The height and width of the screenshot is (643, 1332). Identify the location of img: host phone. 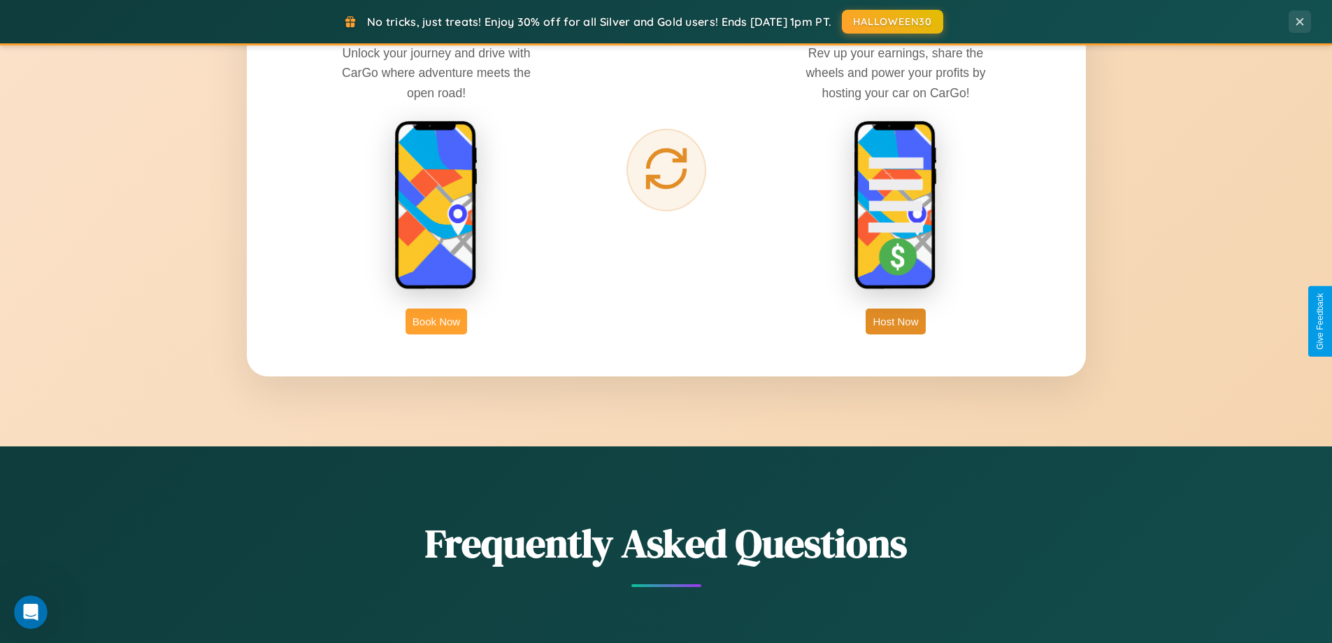
(896, 206).